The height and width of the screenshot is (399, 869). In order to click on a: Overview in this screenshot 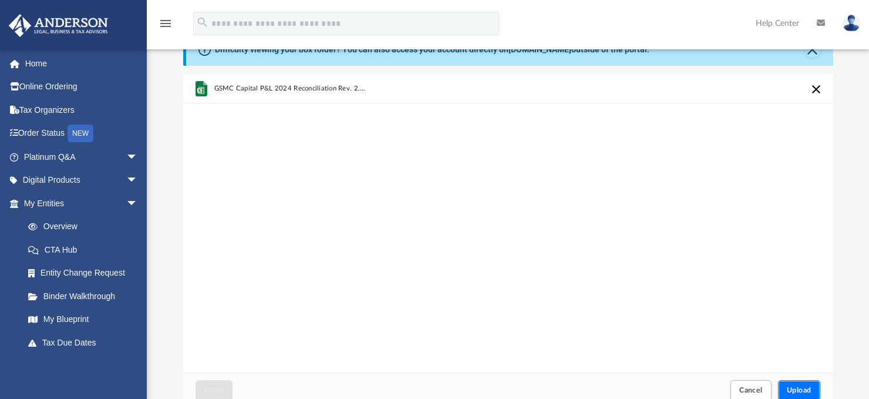, I will do `click(86, 227)`.